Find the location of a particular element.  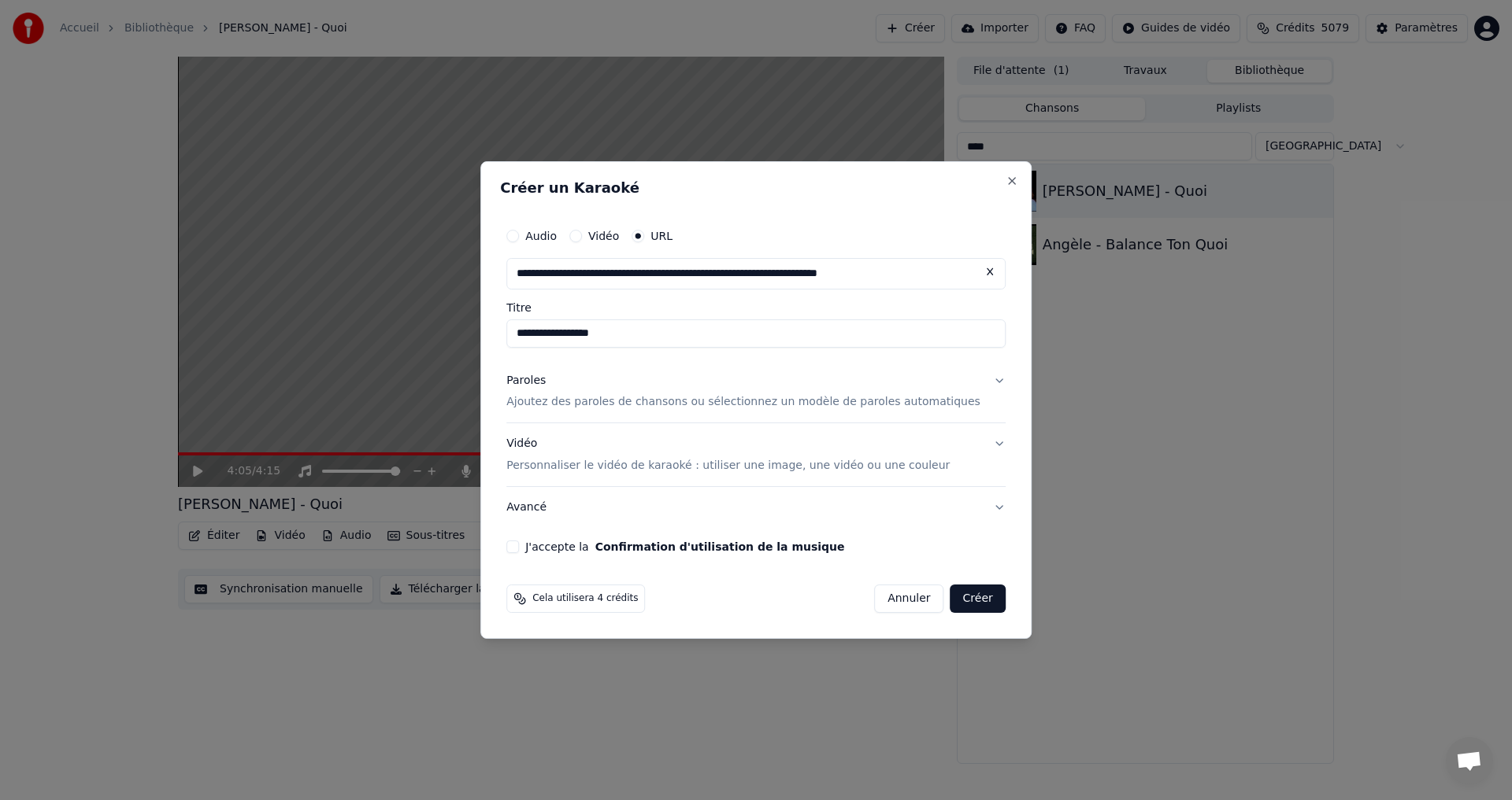

button: Annuler is located at coordinates (909, 599).